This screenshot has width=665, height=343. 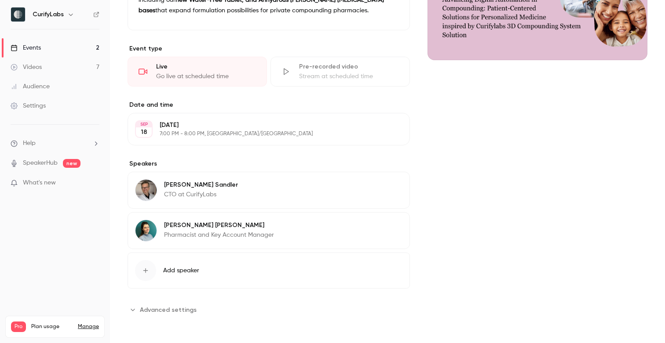 What do you see at coordinates (48, 15) in the screenshot?
I see `h6: CurifyLabs` at bounding box center [48, 15].